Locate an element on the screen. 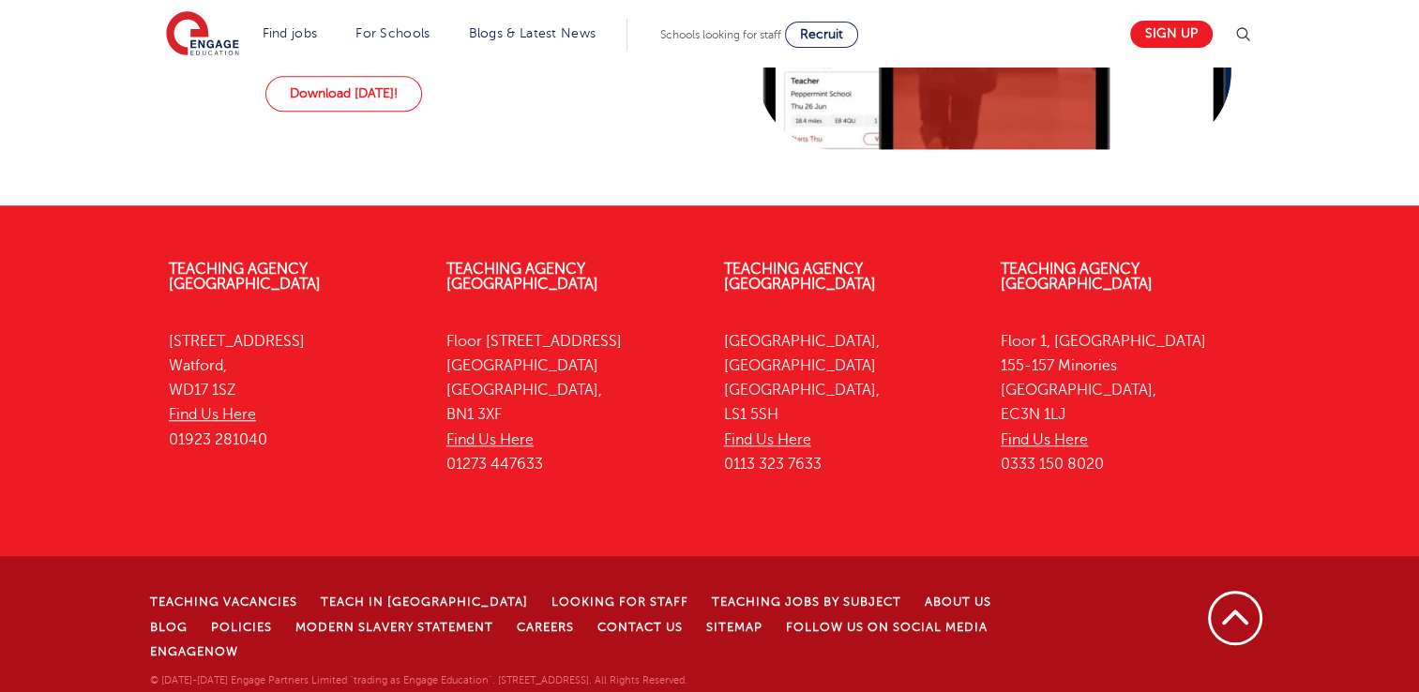  a: Blogs & Latest News is located at coordinates (533, 33).